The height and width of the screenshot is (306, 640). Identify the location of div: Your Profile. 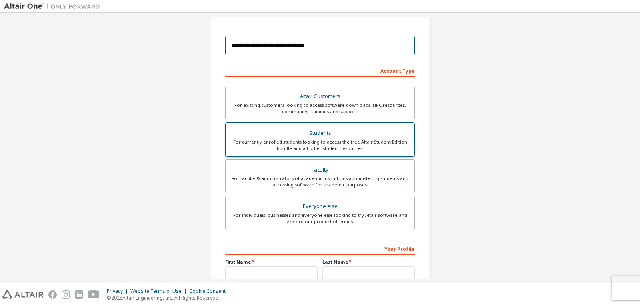
(320, 248).